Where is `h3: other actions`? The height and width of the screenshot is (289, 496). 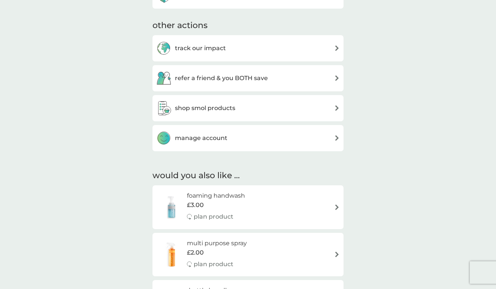 h3: other actions is located at coordinates (180, 25).